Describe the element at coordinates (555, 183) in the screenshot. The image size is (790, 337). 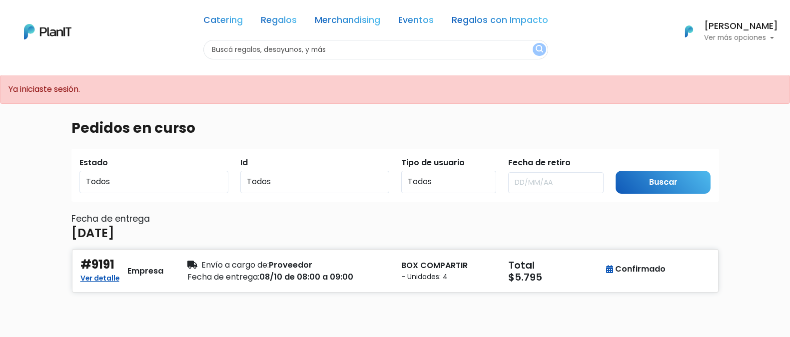
I see `input: DD/MM/AA` at that location.